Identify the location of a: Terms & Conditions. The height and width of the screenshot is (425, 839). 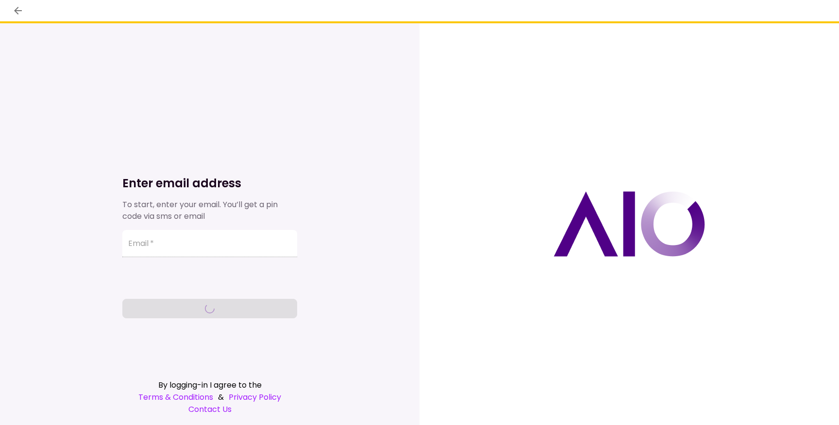
(176, 397).